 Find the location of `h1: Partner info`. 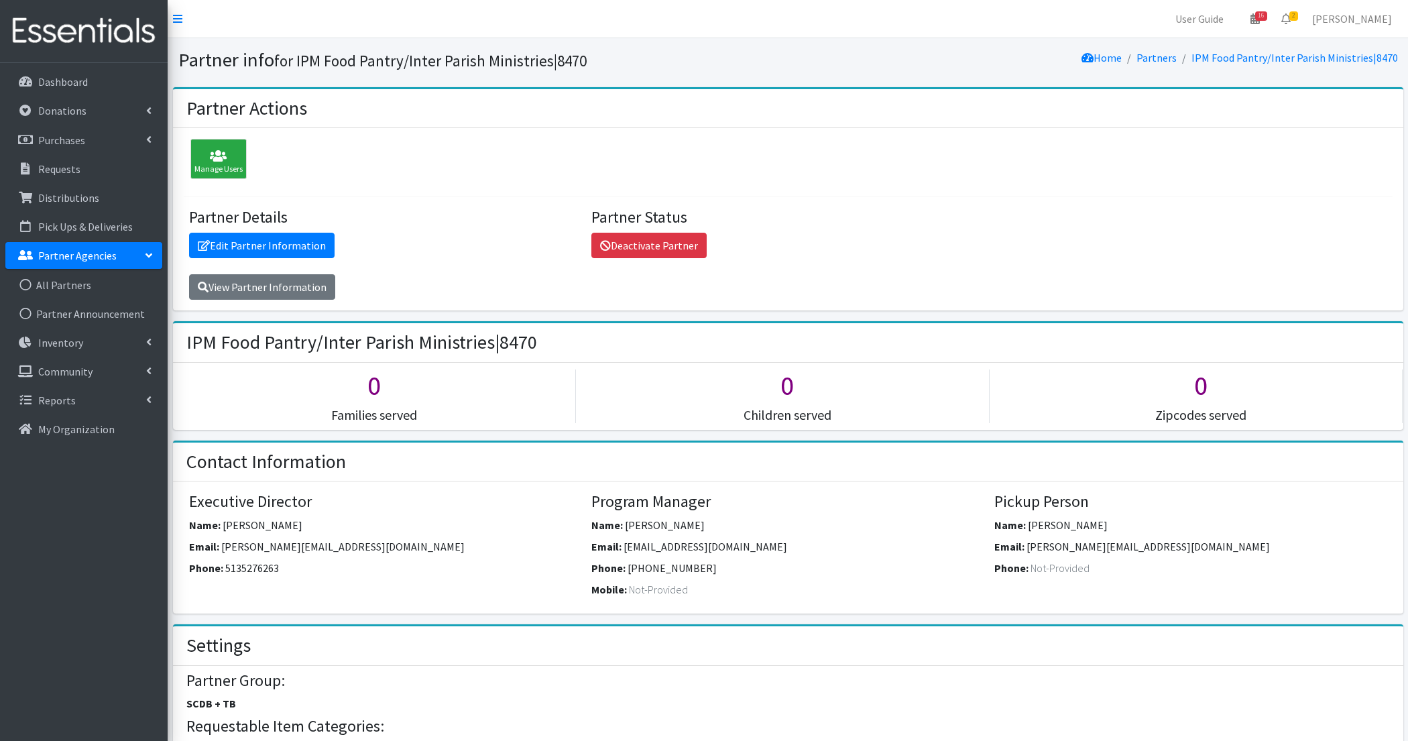

h1: Partner info is located at coordinates (481, 60).